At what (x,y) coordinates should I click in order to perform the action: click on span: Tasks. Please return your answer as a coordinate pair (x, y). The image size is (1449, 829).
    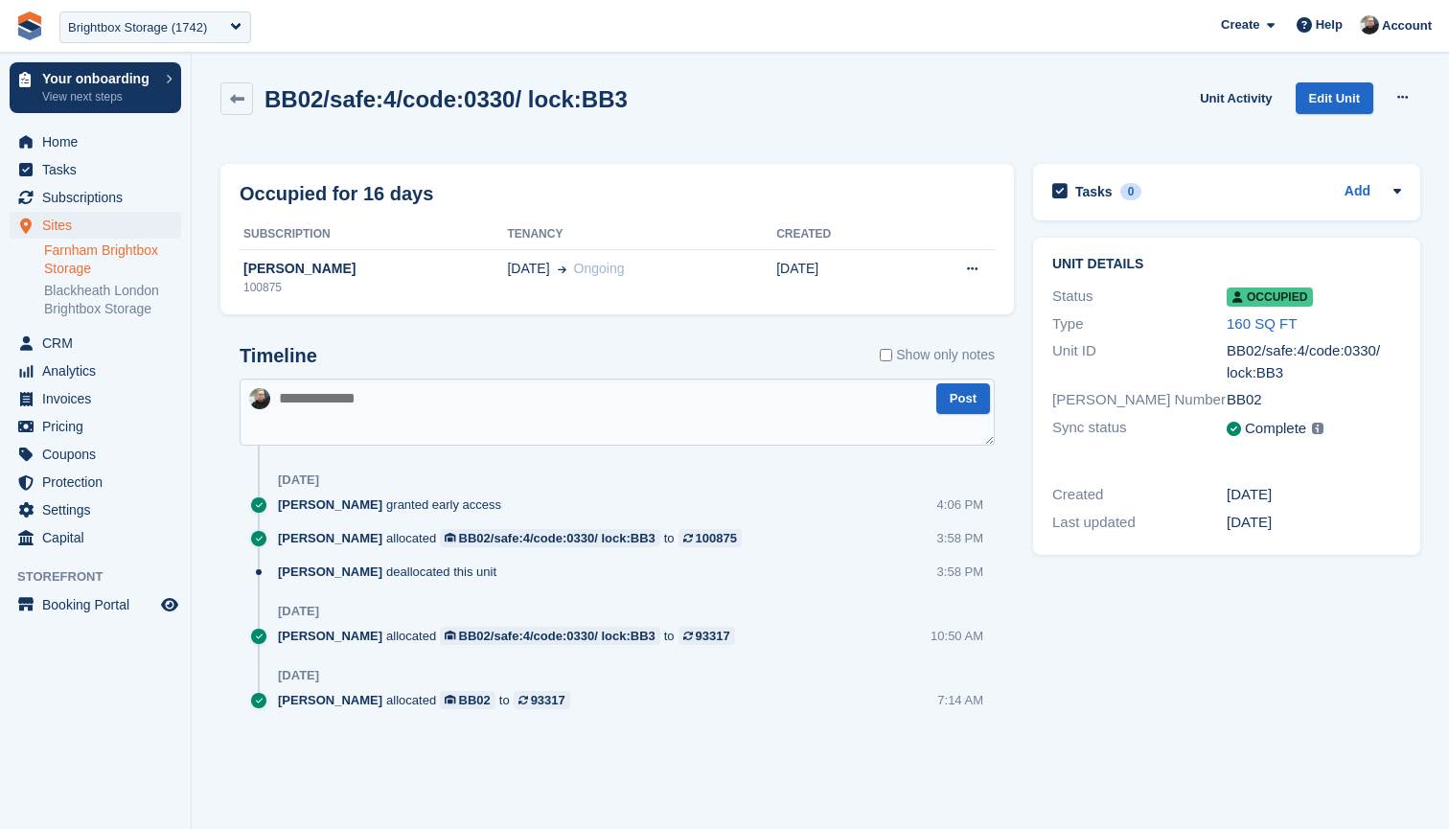
    Looking at the image, I should click on (100, 170).